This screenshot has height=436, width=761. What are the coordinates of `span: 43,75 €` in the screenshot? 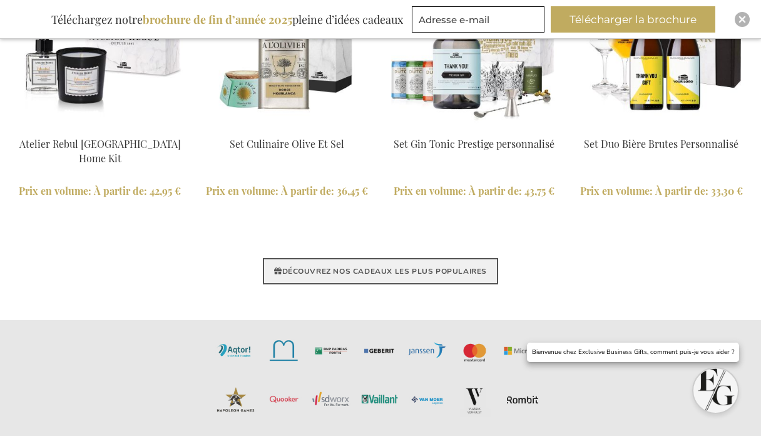 It's located at (540, 190).